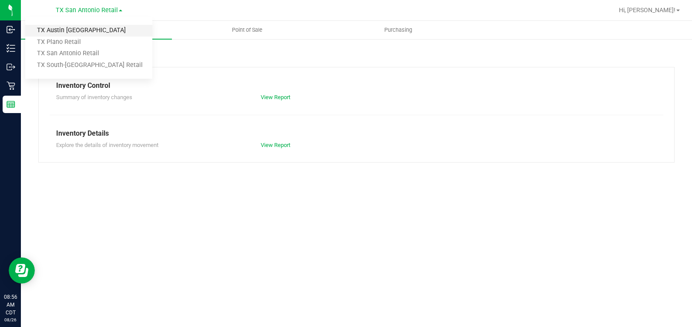  Describe the element at coordinates (10, 320) in the screenshot. I see `p: 08/26` at that location.